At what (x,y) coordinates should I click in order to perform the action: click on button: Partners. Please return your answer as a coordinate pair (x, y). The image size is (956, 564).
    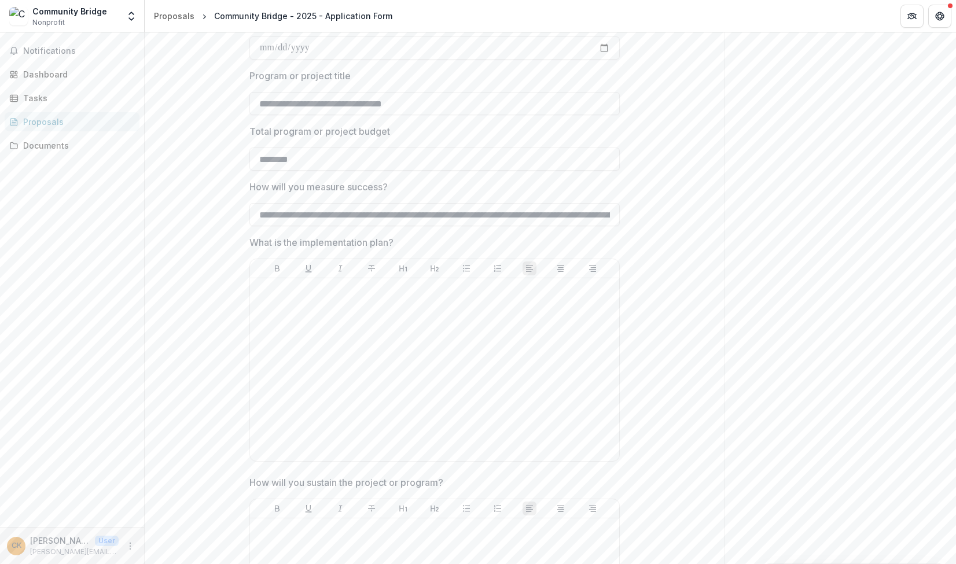
    Looking at the image, I should click on (912, 16).